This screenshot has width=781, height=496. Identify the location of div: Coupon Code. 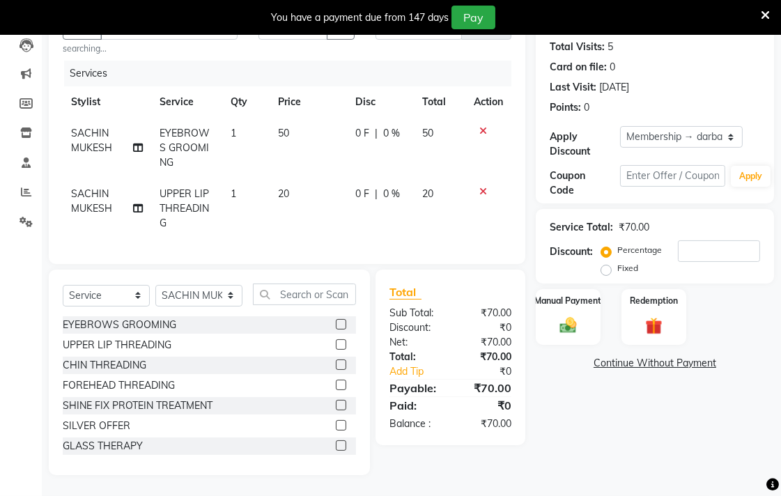
(584, 183).